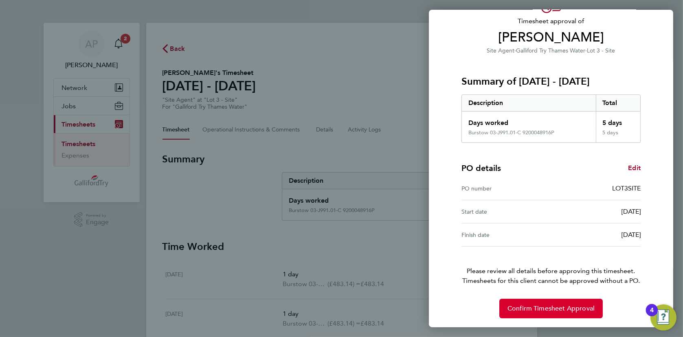 The height and width of the screenshot is (337, 683). I want to click on span: Edit, so click(634, 168).